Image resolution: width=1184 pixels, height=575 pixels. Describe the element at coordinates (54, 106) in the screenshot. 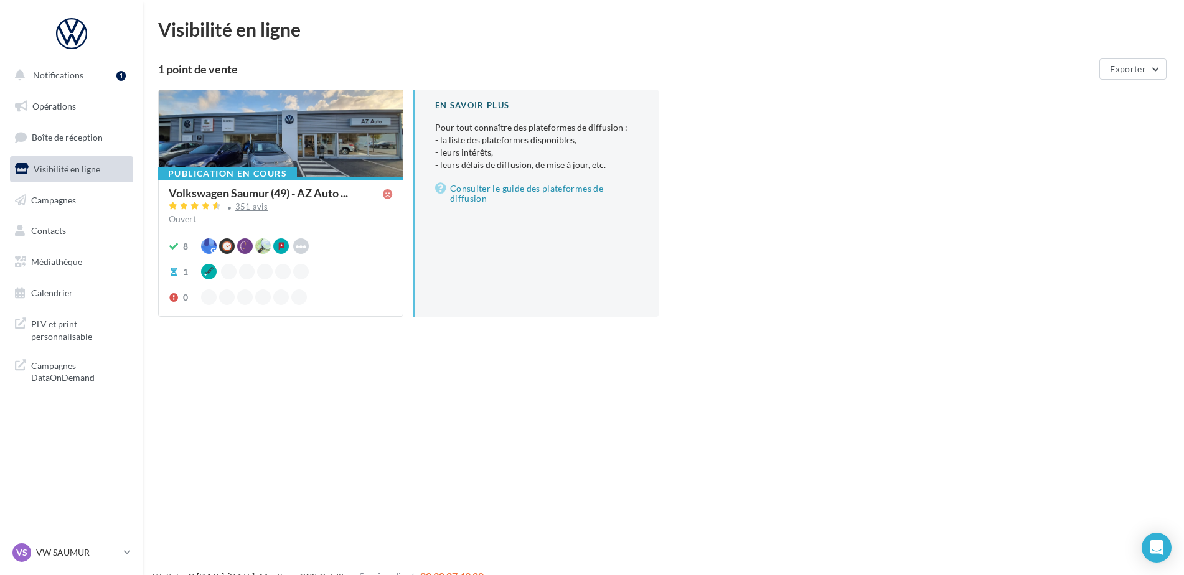

I see `span: Opérations` at that location.